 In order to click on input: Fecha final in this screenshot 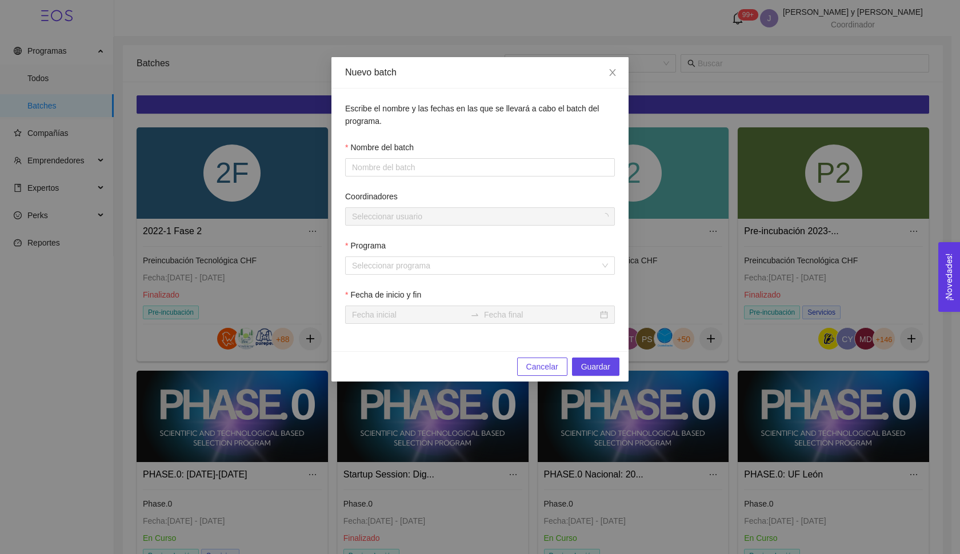, I will do `click(541, 315)`.